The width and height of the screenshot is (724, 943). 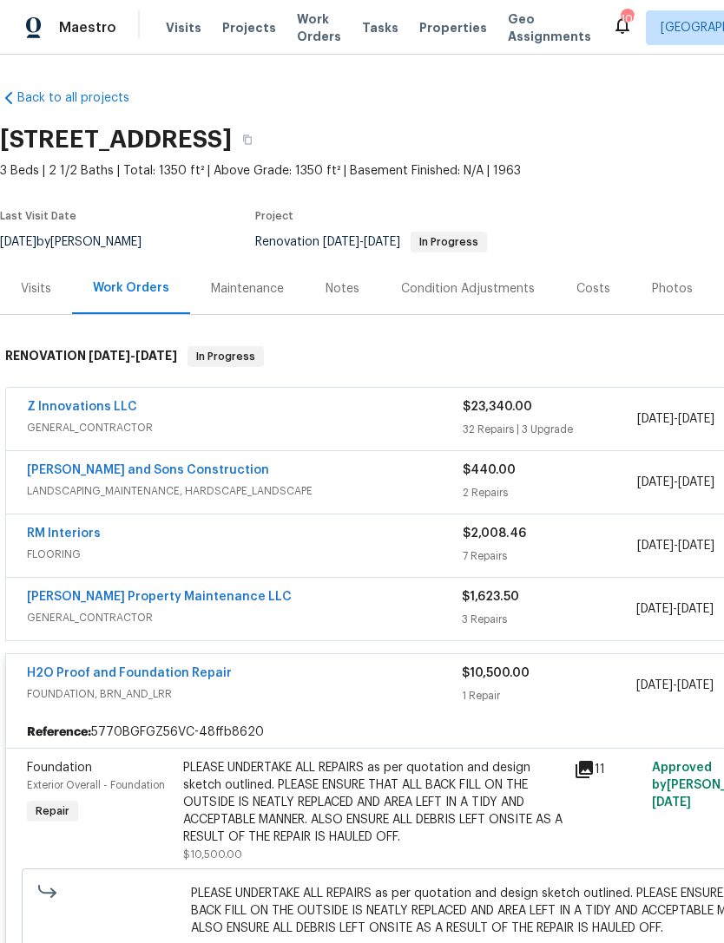 What do you see at coordinates (91, 357) in the screenshot?
I see `h6: RENOVATION` at bounding box center [91, 357].